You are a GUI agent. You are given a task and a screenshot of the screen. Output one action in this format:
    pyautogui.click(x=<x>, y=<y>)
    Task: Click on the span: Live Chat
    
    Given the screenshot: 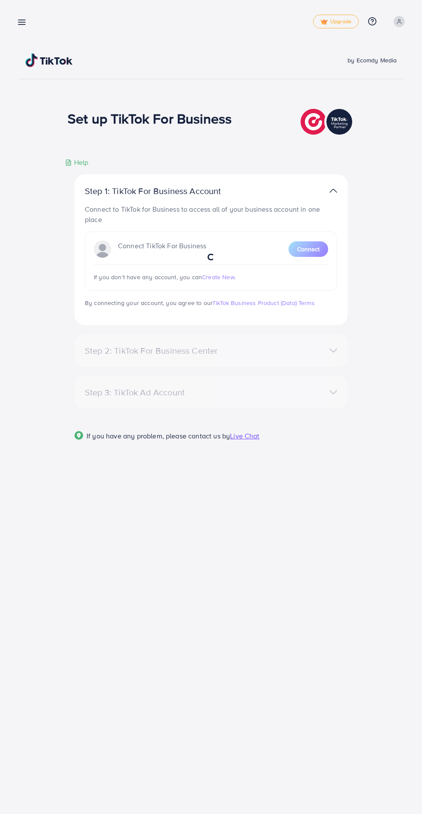 What is the action you would take?
    pyautogui.click(x=245, y=436)
    